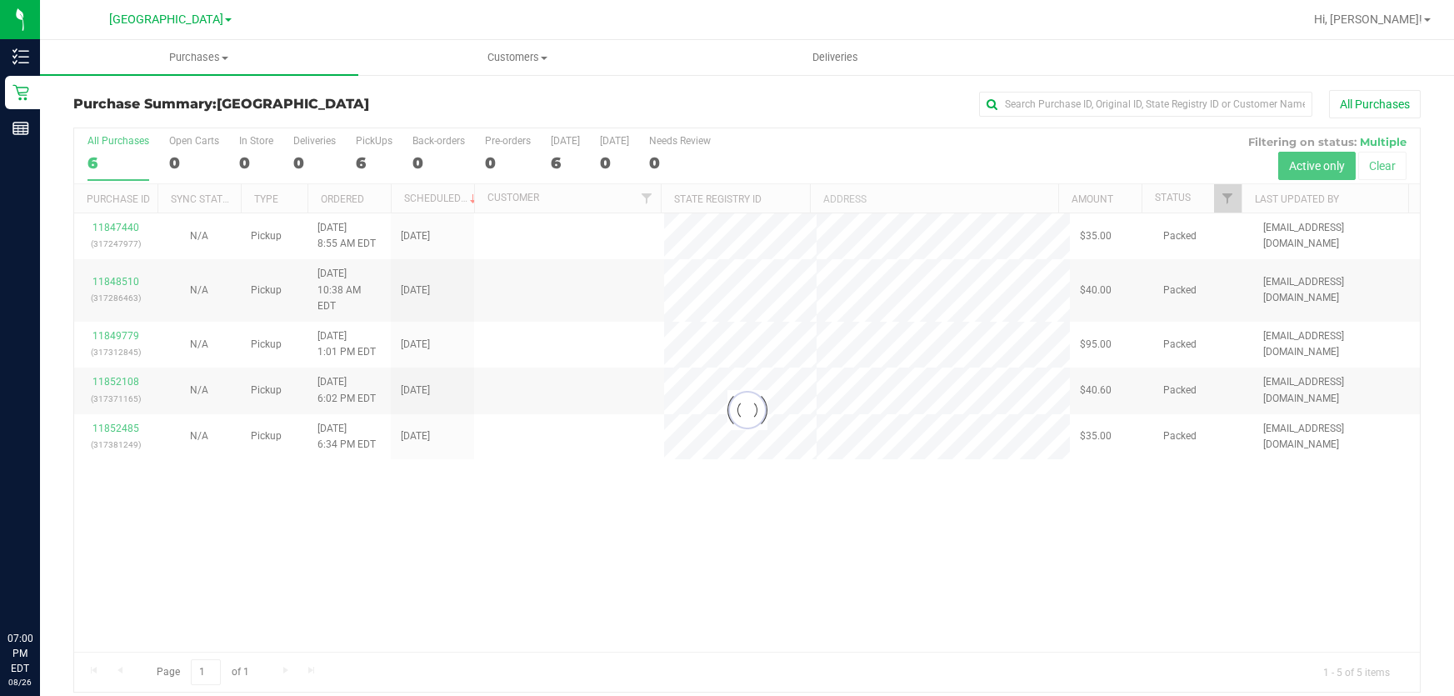  What do you see at coordinates (836, 57) in the screenshot?
I see `a: Deliveries` at bounding box center [836, 57].